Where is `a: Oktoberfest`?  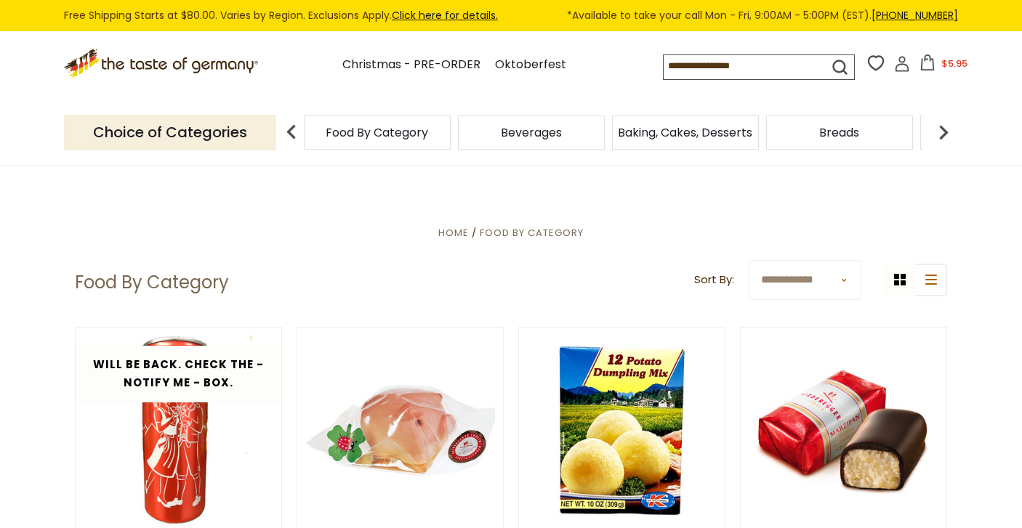 a: Oktoberfest is located at coordinates (531, 65).